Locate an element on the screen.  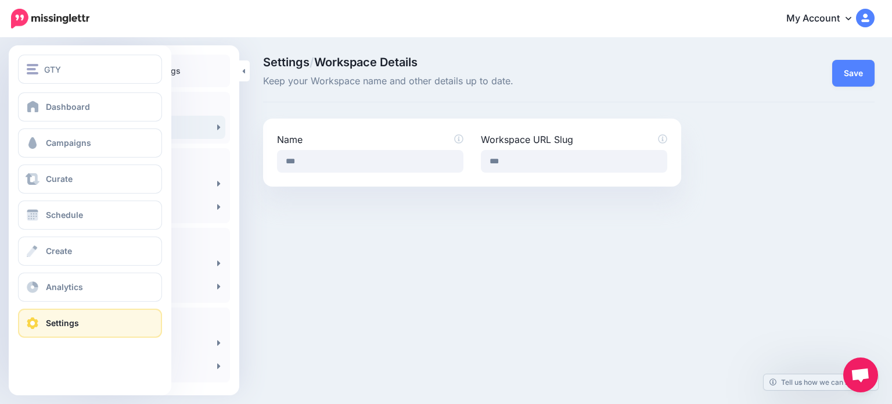
a: Analytics is located at coordinates (90, 287).